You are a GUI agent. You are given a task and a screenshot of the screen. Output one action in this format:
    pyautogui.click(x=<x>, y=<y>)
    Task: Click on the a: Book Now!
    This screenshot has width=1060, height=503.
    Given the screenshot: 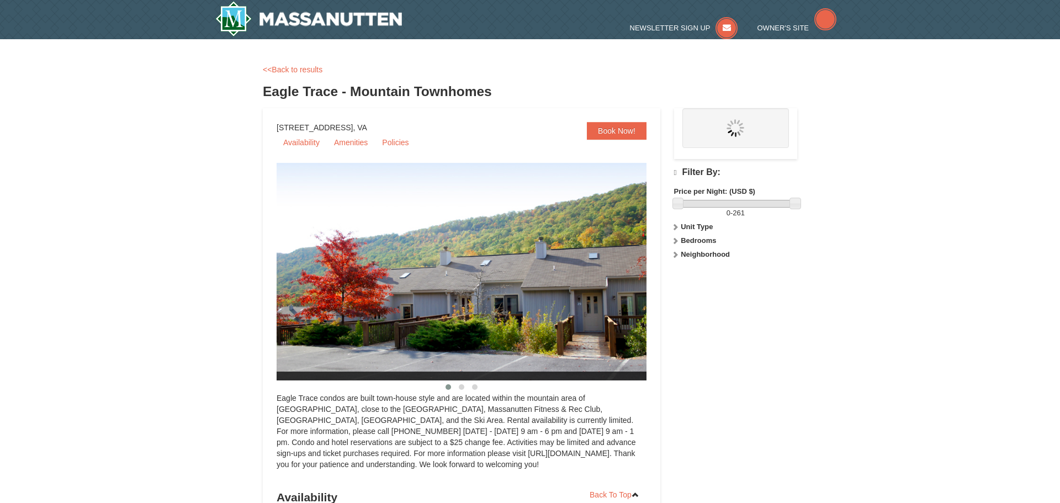 What is the action you would take?
    pyautogui.click(x=616, y=131)
    